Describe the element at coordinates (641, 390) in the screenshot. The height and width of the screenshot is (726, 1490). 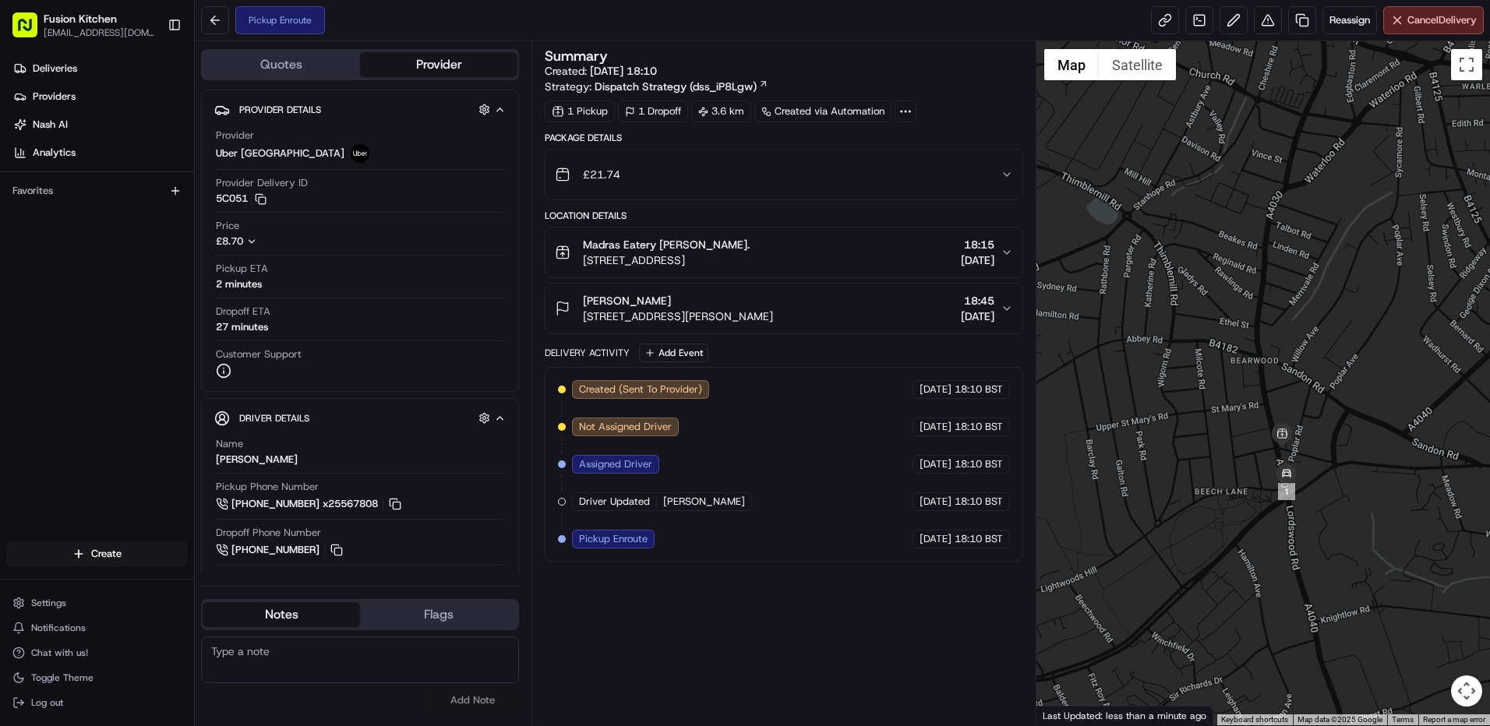
I see `span: Created (Sent To Provider)` at that location.